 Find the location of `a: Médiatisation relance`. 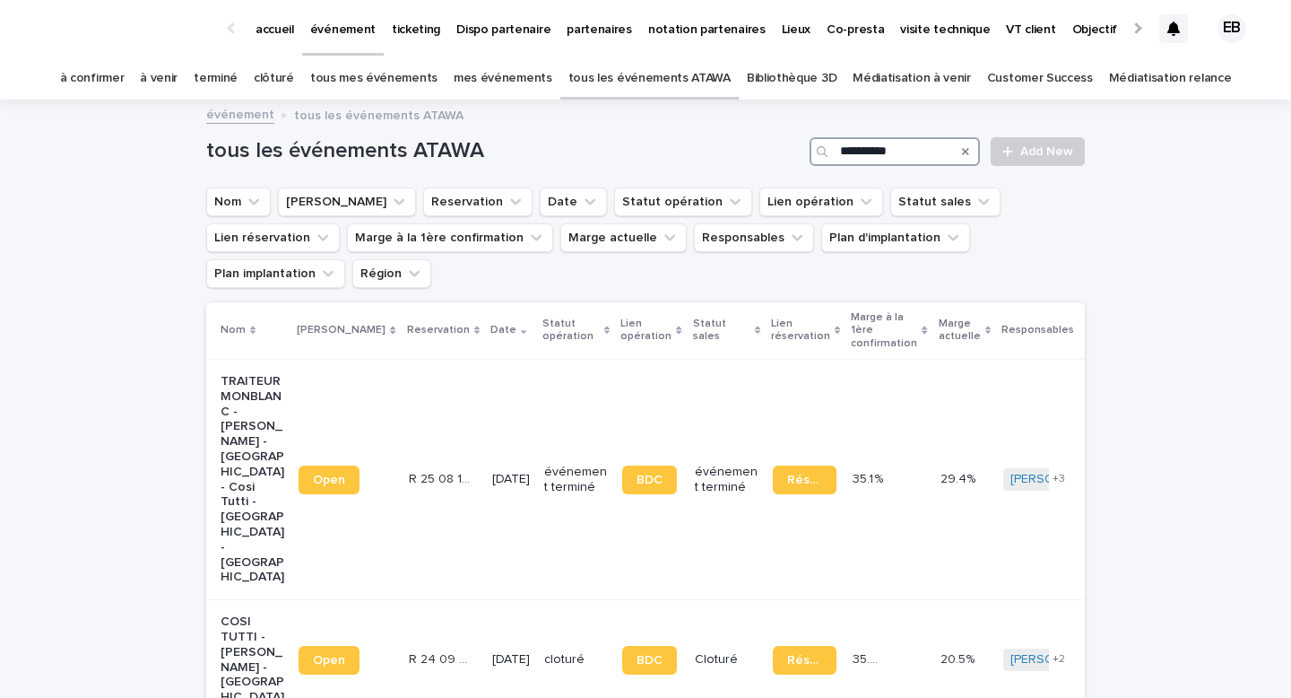

a: Médiatisation relance is located at coordinates (1170, 78).